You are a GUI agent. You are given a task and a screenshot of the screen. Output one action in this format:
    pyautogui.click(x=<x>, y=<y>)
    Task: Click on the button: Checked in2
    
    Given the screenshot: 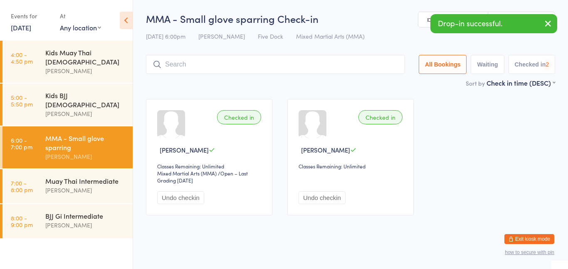 What is the action you would take?
    pyautogui.click(x=532, y=64)
    